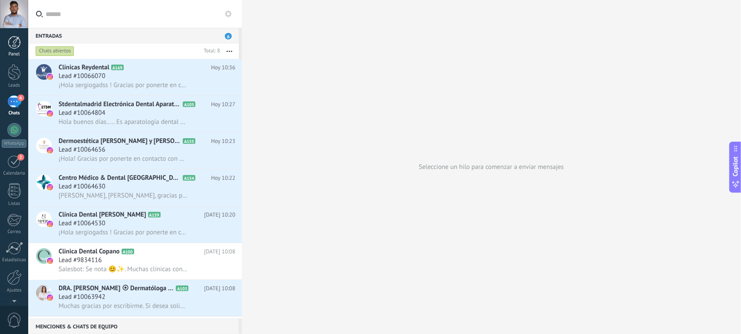 Image resolution: width=741 pixels, height=334 pixels. What do you see at coordinates (14, 113) in the screenshot?
I see `div: Chats` at bounding box center [14, 113].